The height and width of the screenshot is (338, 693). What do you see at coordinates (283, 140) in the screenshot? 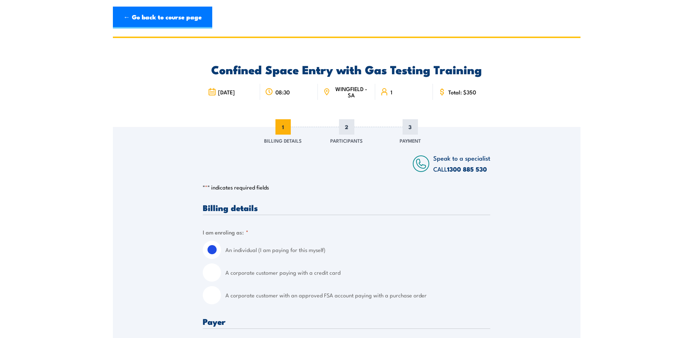
I see `span: Billing Details` at bounding box center [283, 140].